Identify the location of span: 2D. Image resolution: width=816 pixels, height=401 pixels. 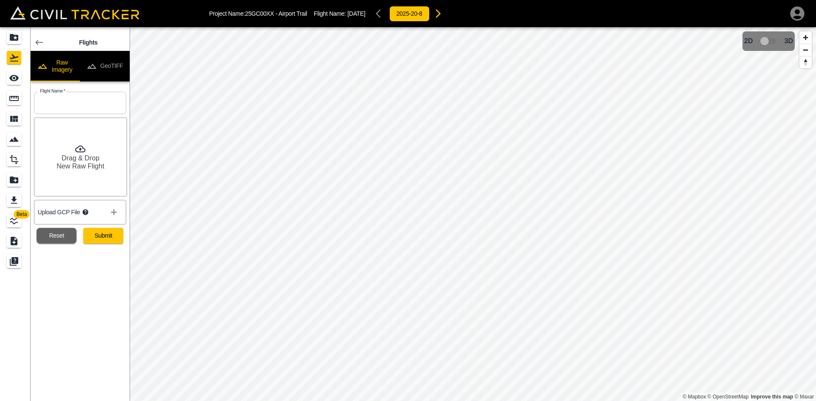
(748, 41).